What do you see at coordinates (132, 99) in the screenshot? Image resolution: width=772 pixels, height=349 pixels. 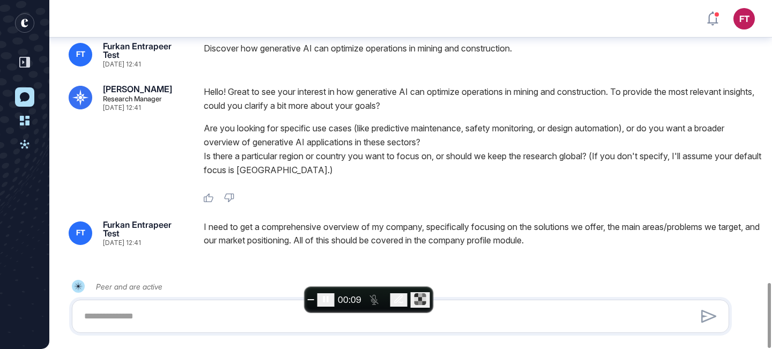 I see `div: Research Manager` at bounding box center [132, 99].